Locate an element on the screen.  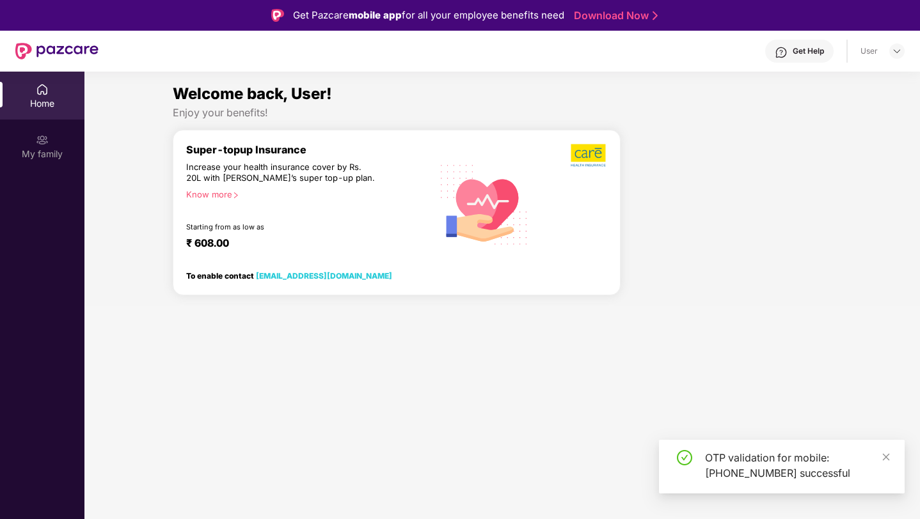
img: b5dec4f62d2307b9de63beb79f102df3.png is located at coordinates (588, 155).